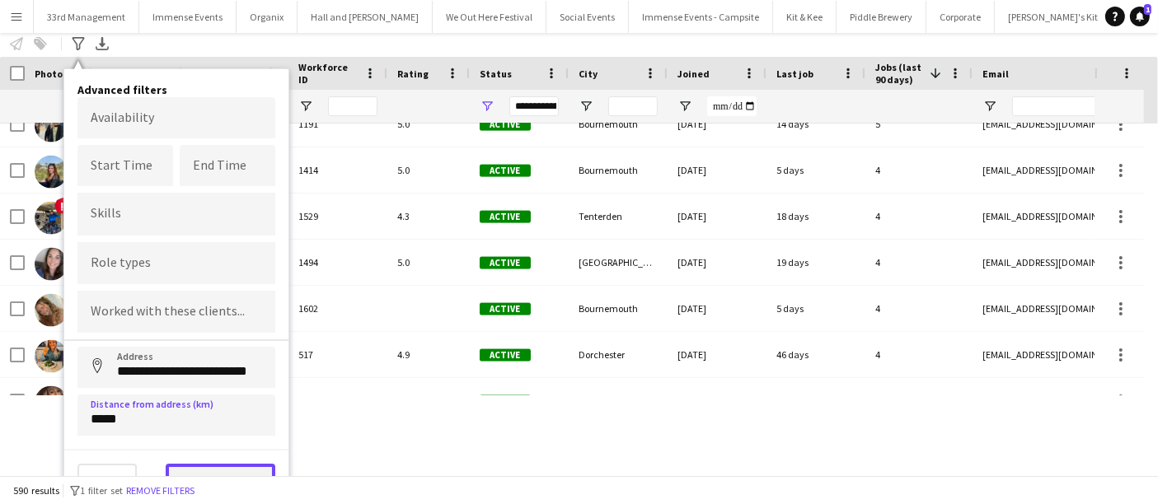 The height and width of the screenshot is (504, 1158). I want to click on span: Photo, so click(49, 73).